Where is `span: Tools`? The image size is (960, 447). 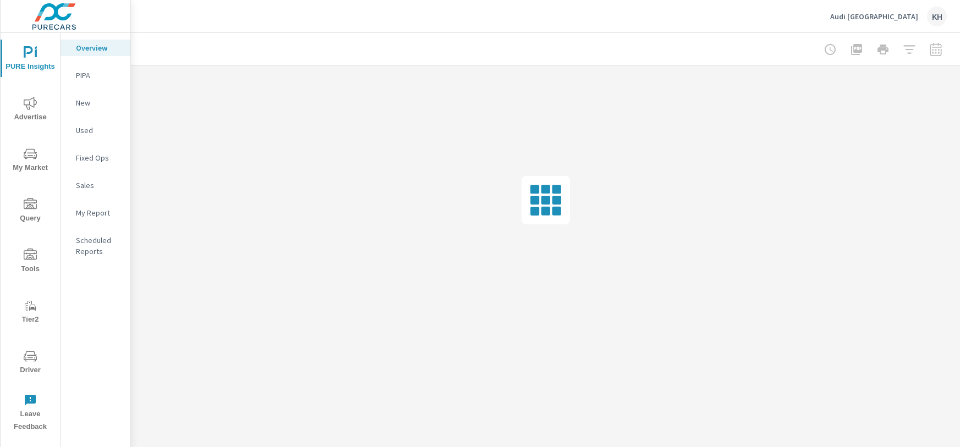
span: Tools is located at coordinates (30, 262).